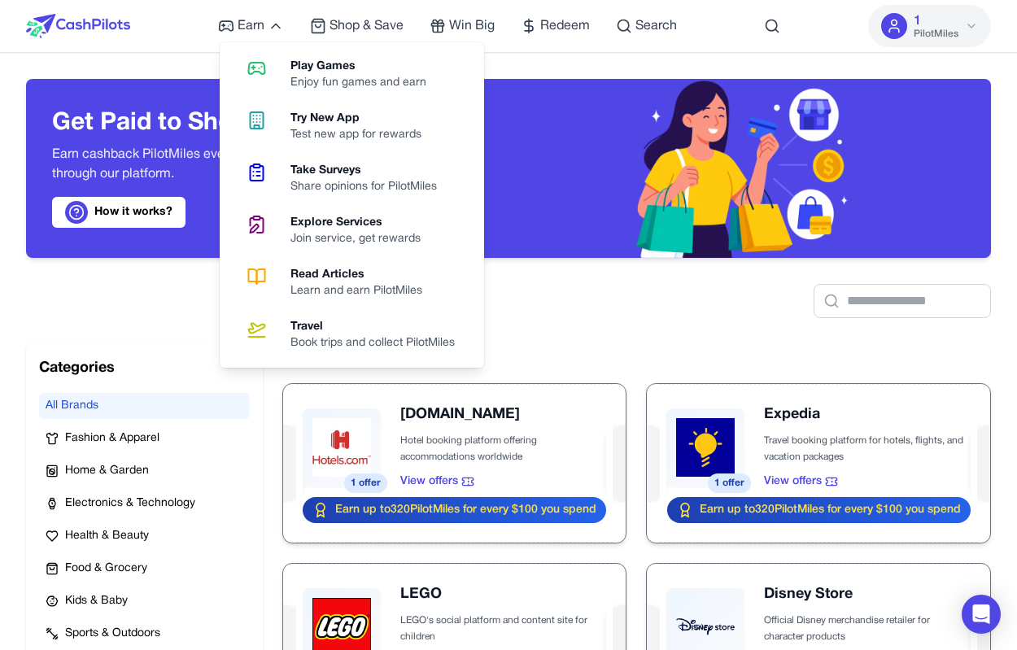 This screenshot has width=1017, height=650. I want to click on span: Electronics & Technology, so click(130, 503).